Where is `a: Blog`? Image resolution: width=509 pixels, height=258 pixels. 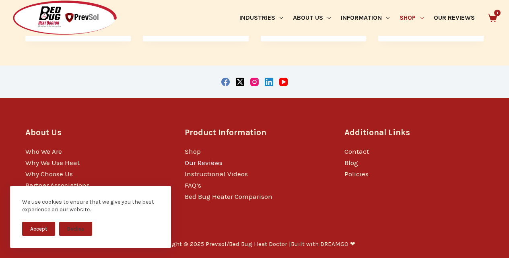 a: Blog is located at coordinates (351, 162).